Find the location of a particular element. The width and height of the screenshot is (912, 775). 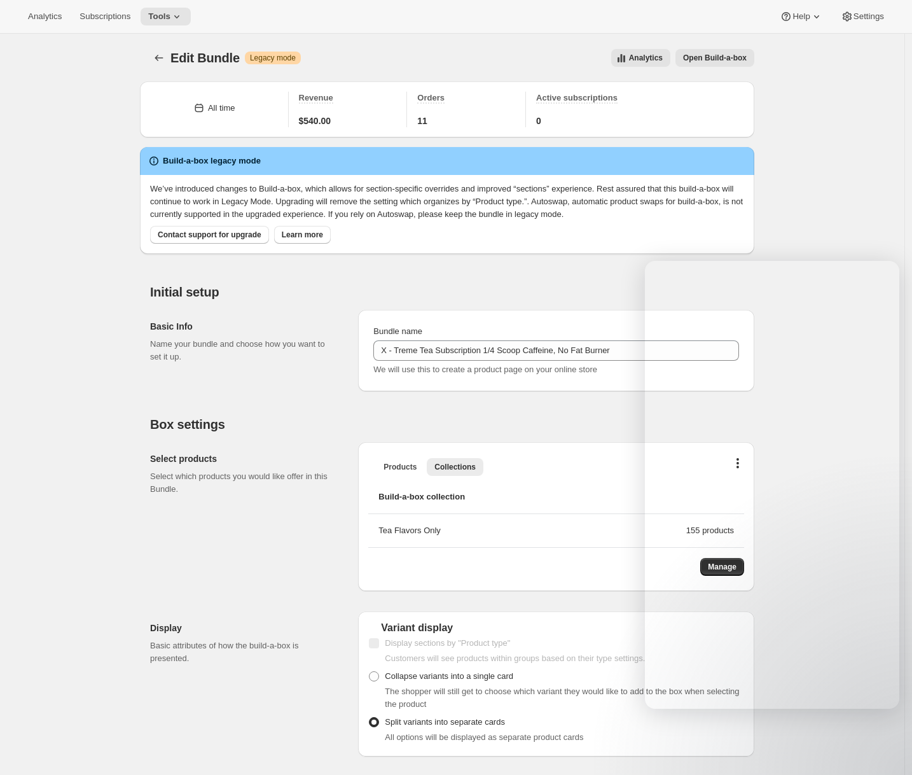

span: Customers will see products within groups based on their type settings. is located at coordinates (515, 658).